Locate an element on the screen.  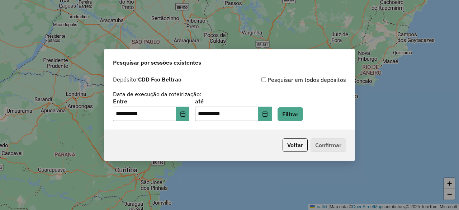
label: até is located at coordinates (233, 101).